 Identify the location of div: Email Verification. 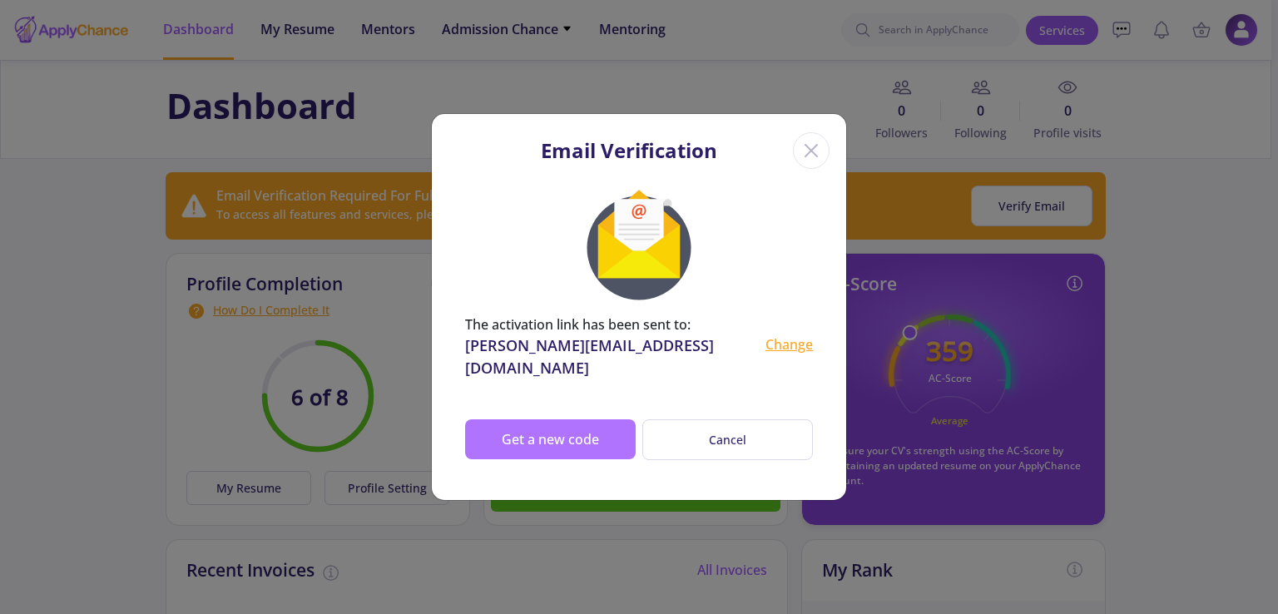
(629, 151).